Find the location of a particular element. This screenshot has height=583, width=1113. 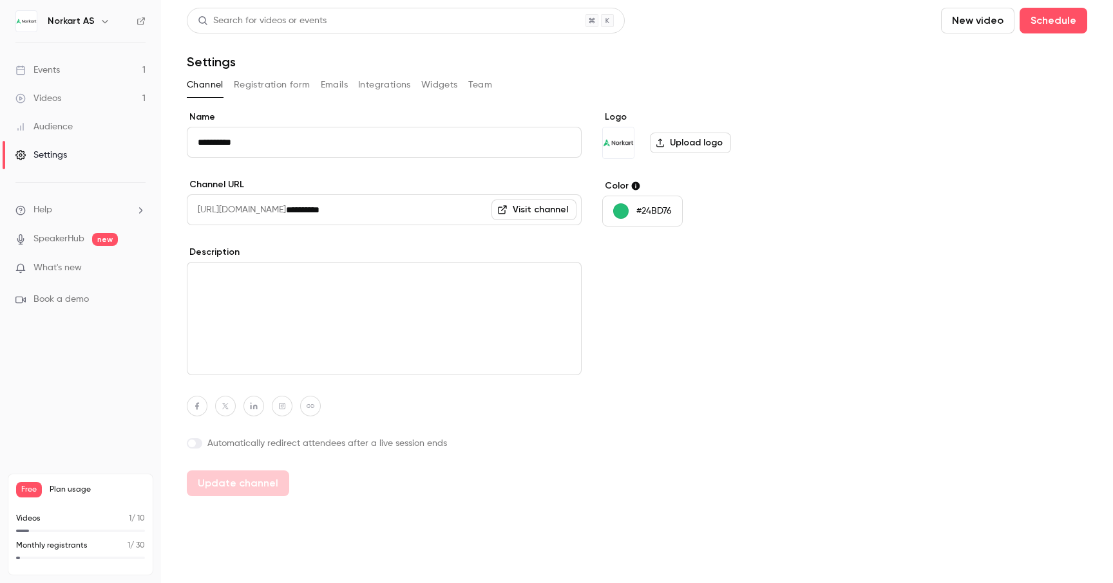

div: Audience is located at coordinates (44, 127).